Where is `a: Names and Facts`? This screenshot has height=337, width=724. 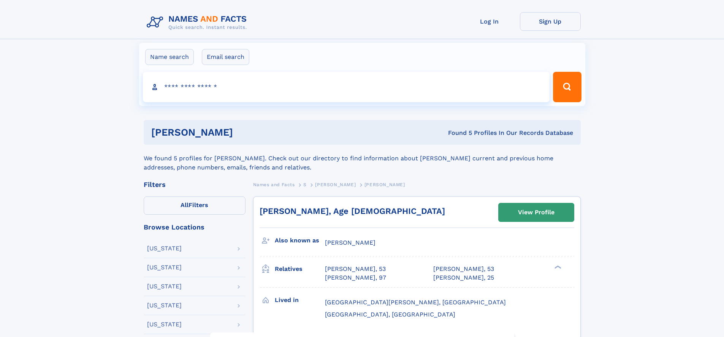
a: Names and Facts is located at coordinates (274, 184).